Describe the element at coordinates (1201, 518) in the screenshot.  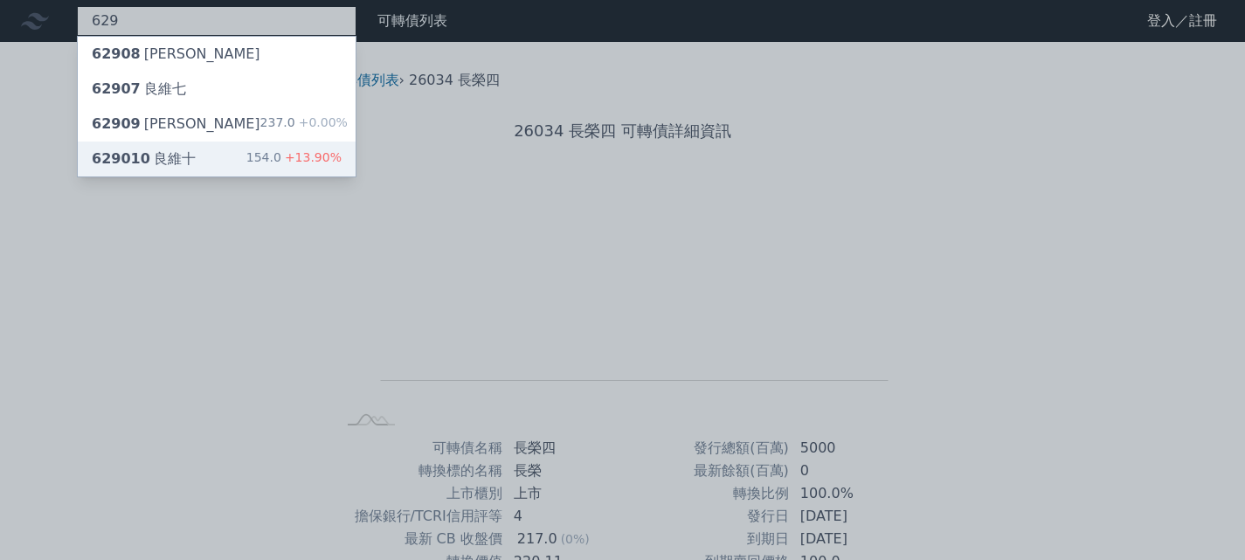
I see `div: 聊天小工具` at that location.